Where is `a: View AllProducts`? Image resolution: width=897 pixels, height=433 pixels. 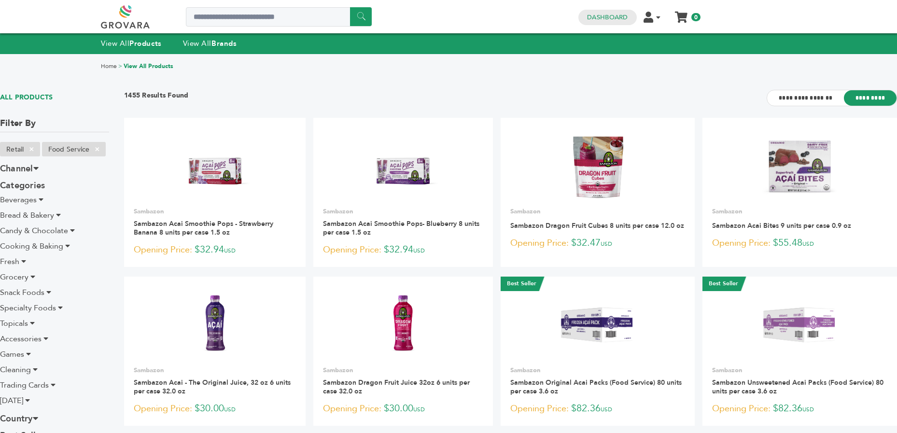
a: View AllProducts is located at coordinates (131, 43).